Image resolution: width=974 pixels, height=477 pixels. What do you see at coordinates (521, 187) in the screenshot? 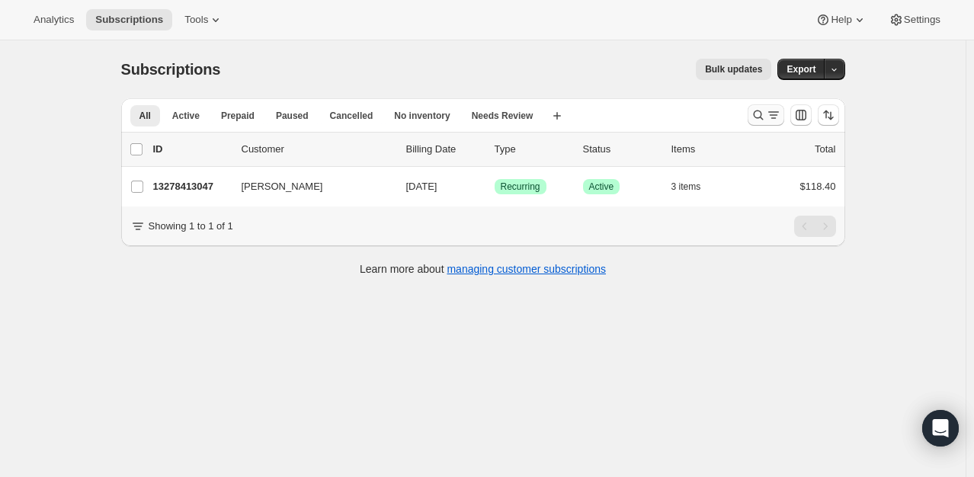
I see `span: Recurring` at bounding box center [521, 187].